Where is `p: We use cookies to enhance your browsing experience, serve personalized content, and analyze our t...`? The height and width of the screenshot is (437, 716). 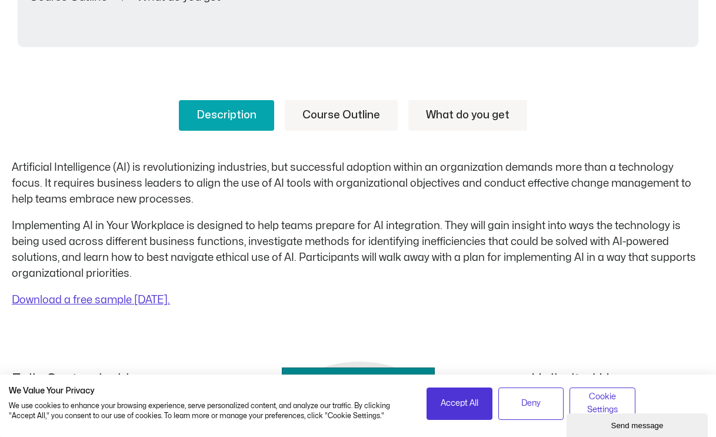 p: We use cookies to enhance your browsing experience, serve personalized content, and analyze our t... is located at coordinates (209, 411).